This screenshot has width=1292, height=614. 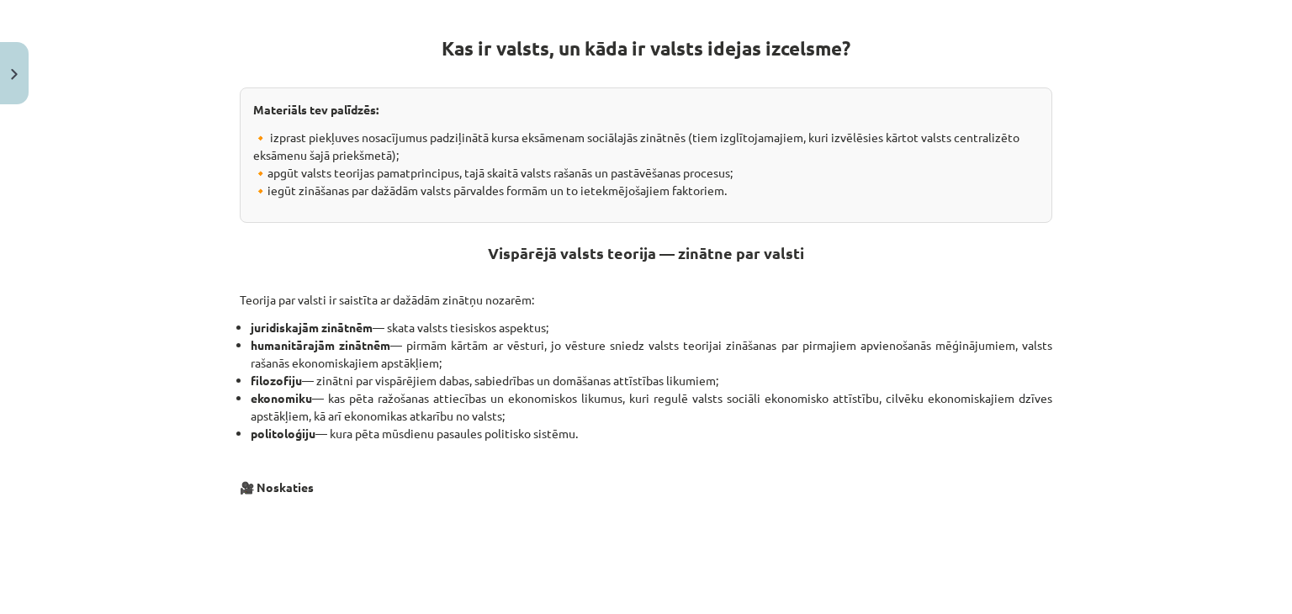 I want to click on li: — skata valsts tiesiskos aspektus;, so click(x=651, y=327).